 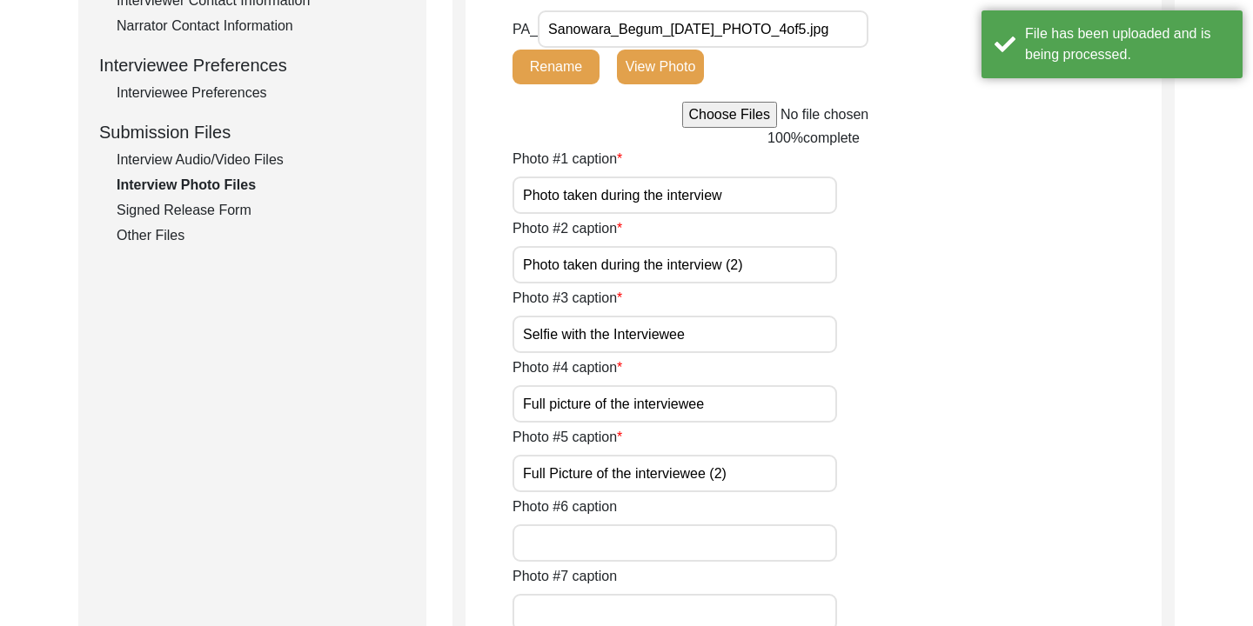 I want to click on label: Photo #2 caption, so click(x=567, y=229).